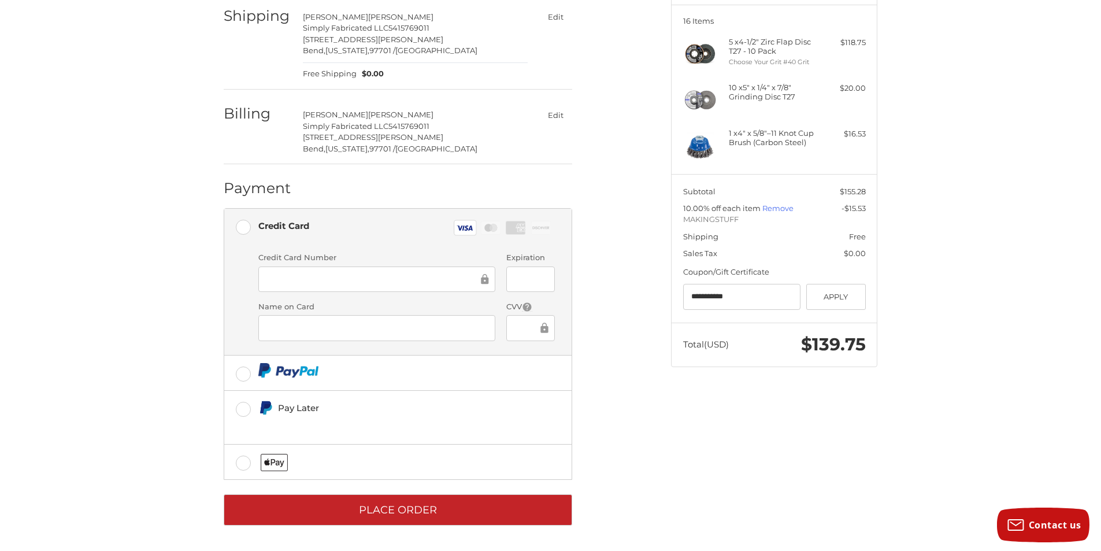 The width and height of the screenshot is (1101, 551). I want to click on h2: Billing, so click(257, 113).